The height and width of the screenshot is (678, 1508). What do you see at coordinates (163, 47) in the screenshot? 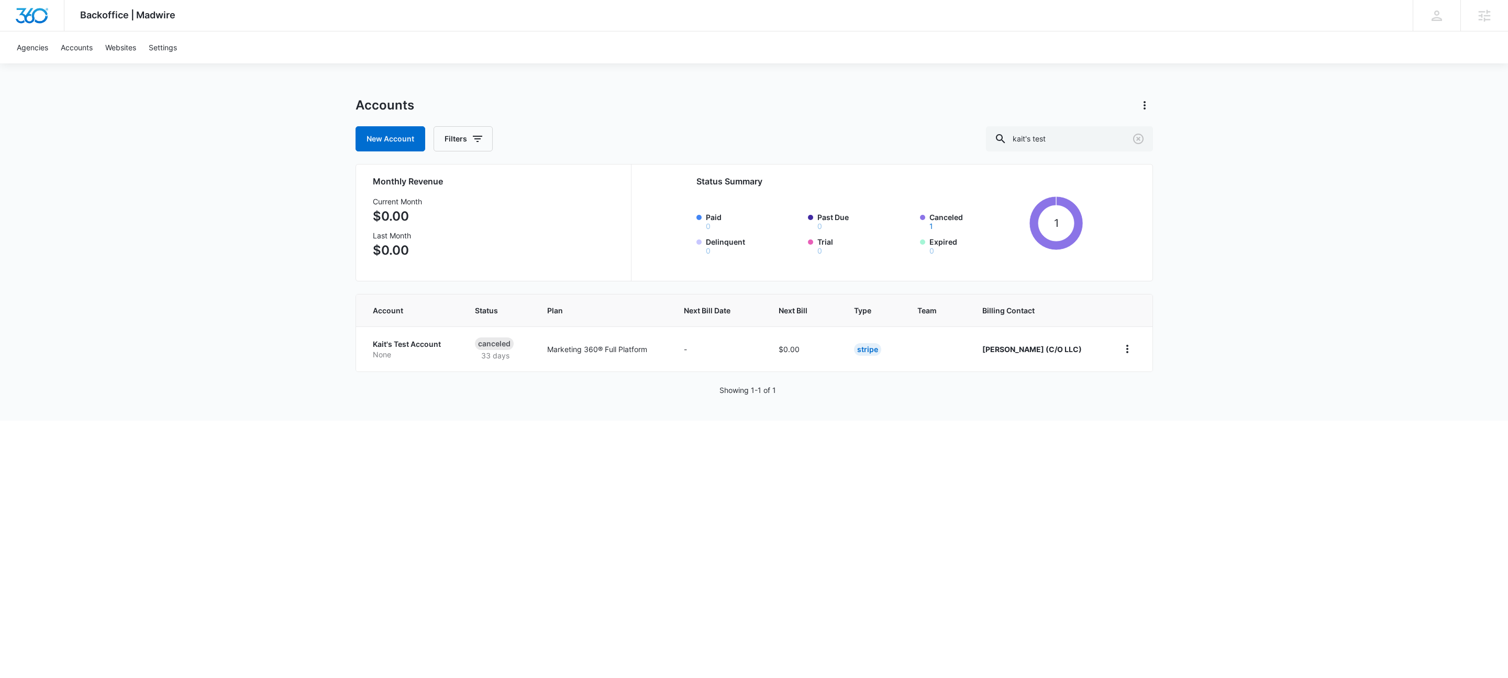
I see `a: Settings` at bounding box center [163, 47].